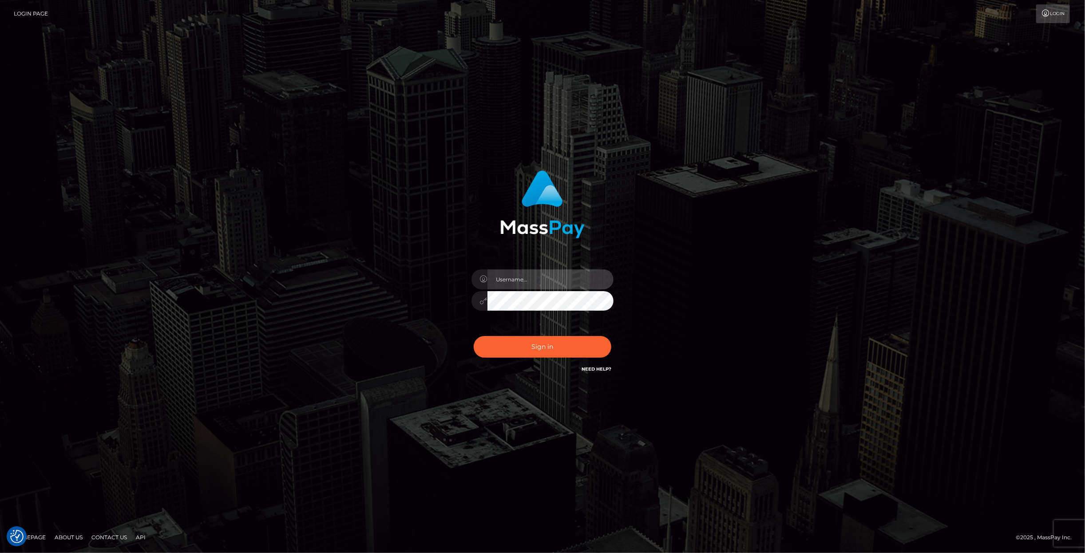 The image size is (1085, 553). Describe the element at coordinates (550, 279) in the screenshot. I see `input: Username...` at that location.